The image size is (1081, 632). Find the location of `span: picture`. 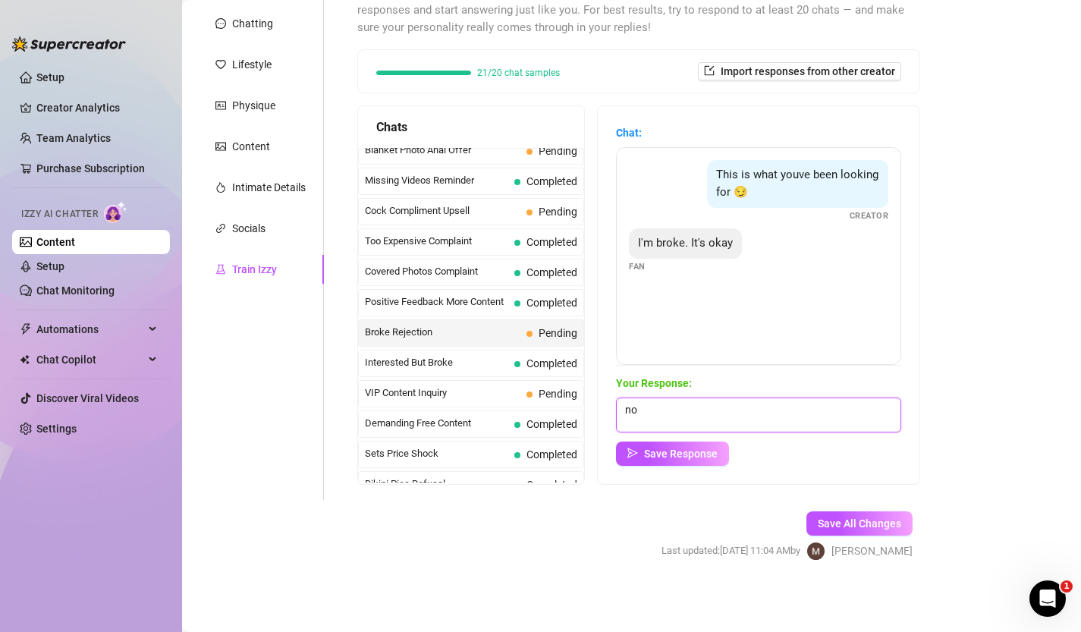

span: picture is located at coordinates (221, 146).